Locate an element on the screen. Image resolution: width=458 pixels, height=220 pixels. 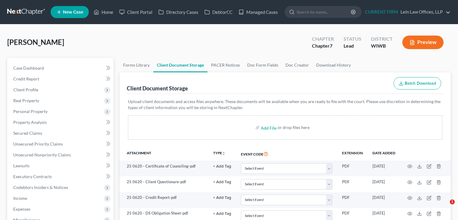
button: Preview is located at coordinates (423, 42).